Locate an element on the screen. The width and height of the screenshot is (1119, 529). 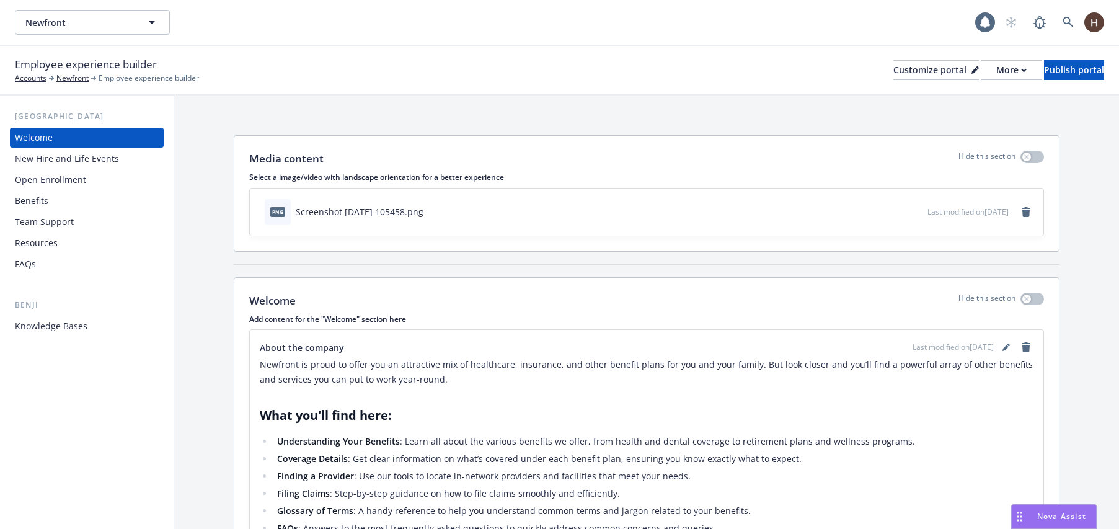
div: More is located at coordinates (1011, 70).